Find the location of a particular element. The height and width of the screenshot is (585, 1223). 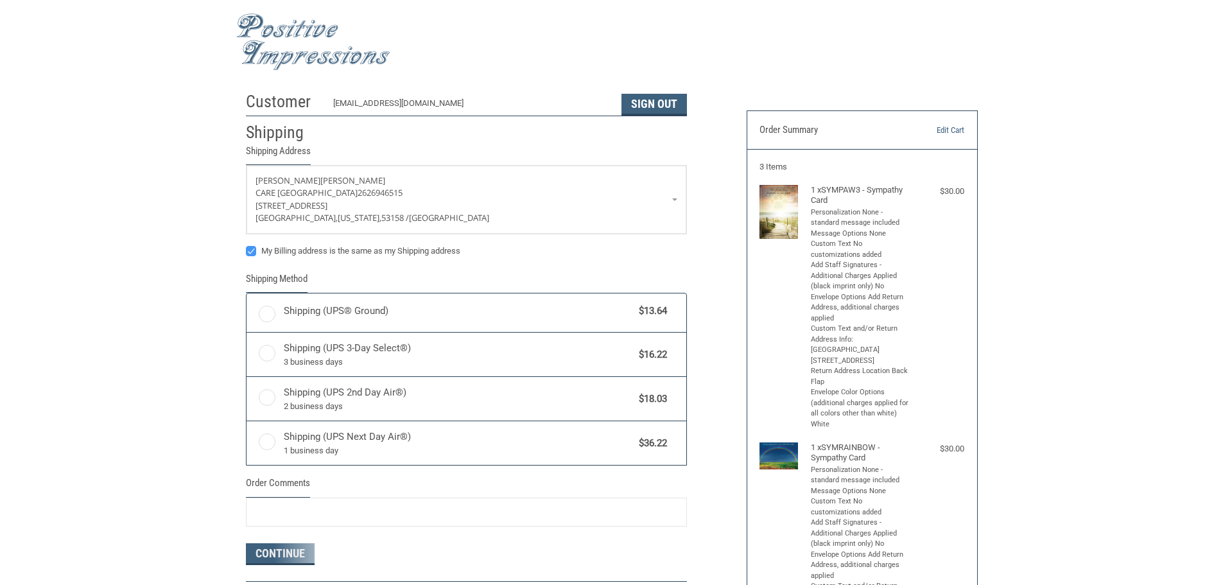

li: Envelope Color Options (additional charges applied for all colors other than white) White is located at coordinates (860, 408).